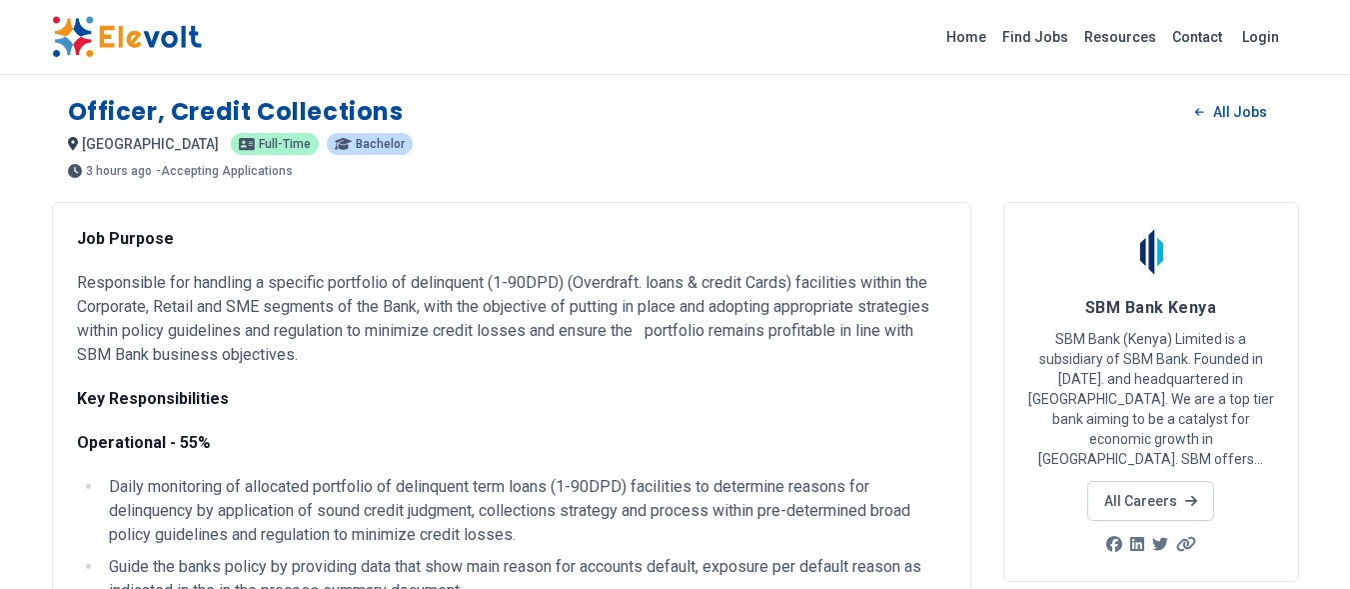 The width and height of the screenshot is (1350, 589). Describe the element at coordinates (153, 398) in the screenshot. I see `strong: Key Responsibilities` at that location.